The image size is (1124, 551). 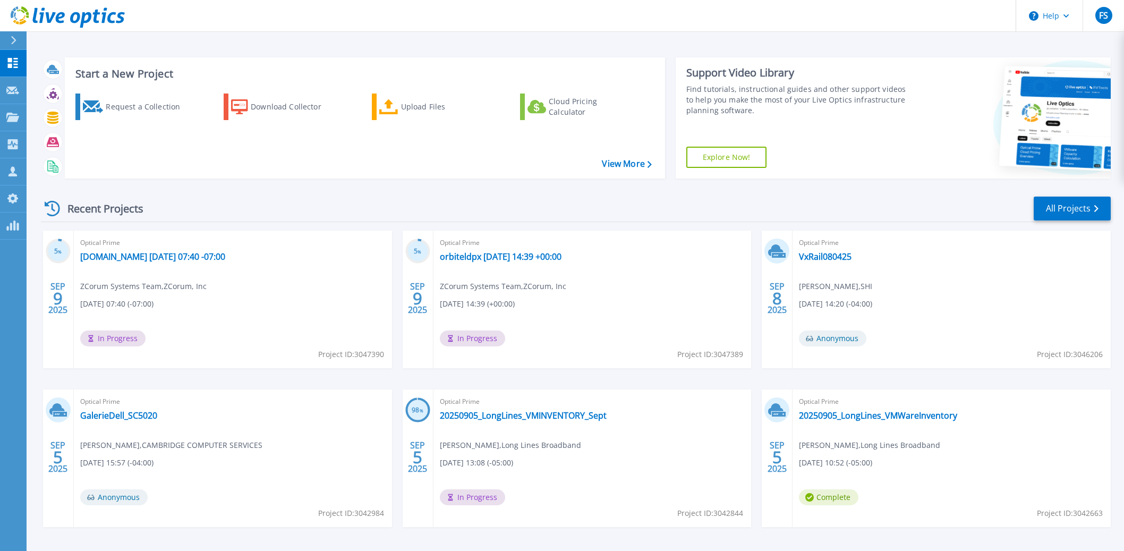 What do you see at coordinates (1072, 208) in the screenshot?
I see `a: All Projects` at bounding box center [1072, 208].